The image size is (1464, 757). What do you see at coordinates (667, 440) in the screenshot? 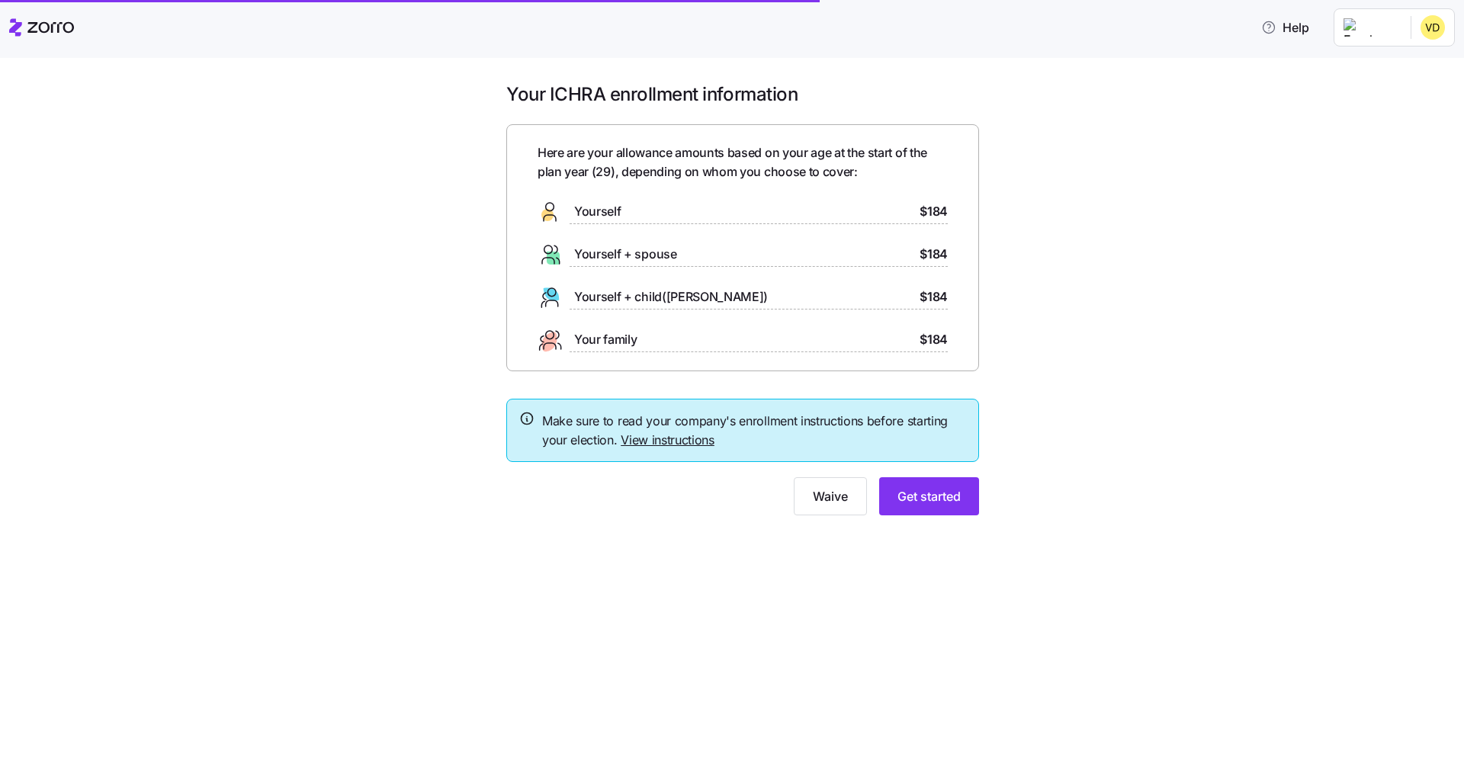
I see `a: View instructions` at bounding box center [667, 440].